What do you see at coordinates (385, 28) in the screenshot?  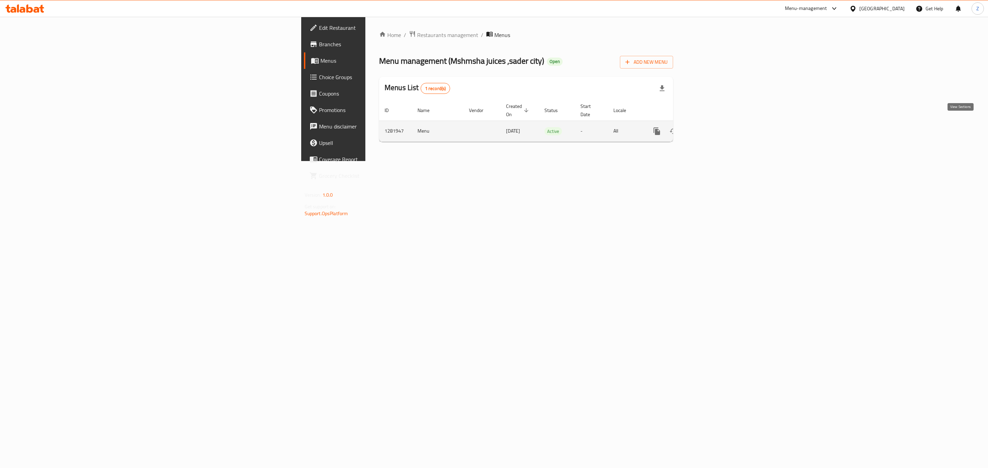 I see `a: Edit Restaurant` at bounding box center [385, 28].